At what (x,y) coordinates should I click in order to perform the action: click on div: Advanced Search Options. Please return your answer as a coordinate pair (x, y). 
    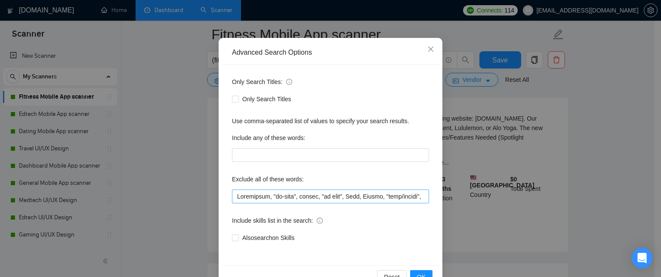
    Looking at the image, I should click on (330, 52).